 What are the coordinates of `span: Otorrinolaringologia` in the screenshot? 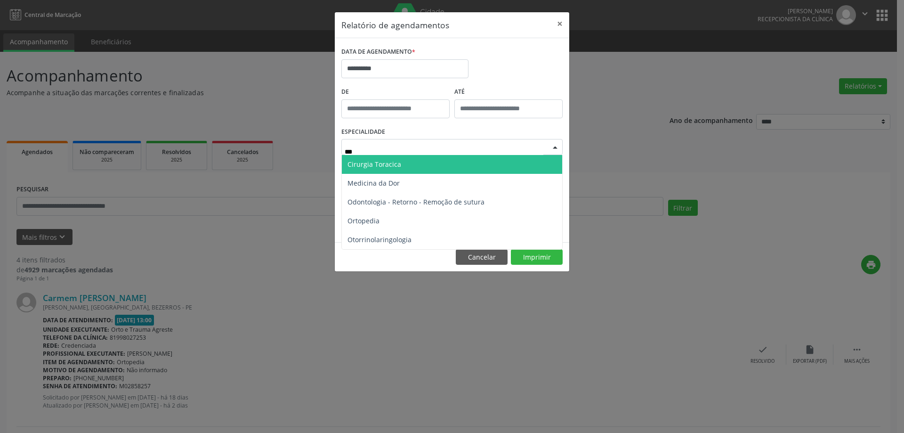 It's located at (380, 239).